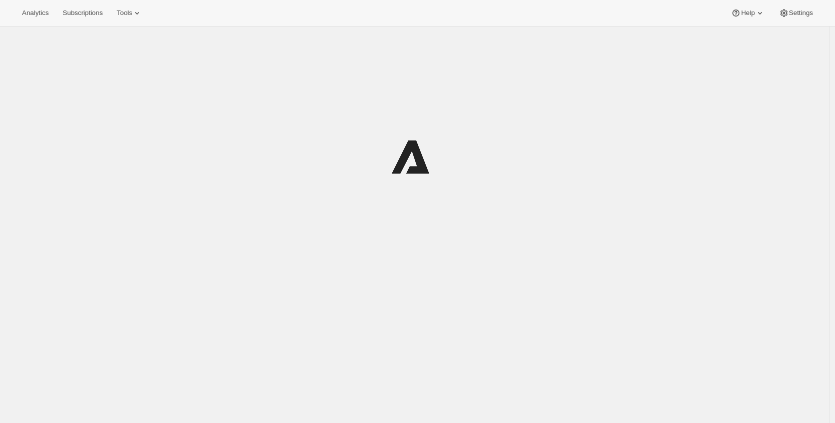 This screenshot has height=423, width=835. I want to click on span: Subscriptions, so click(83, 13).